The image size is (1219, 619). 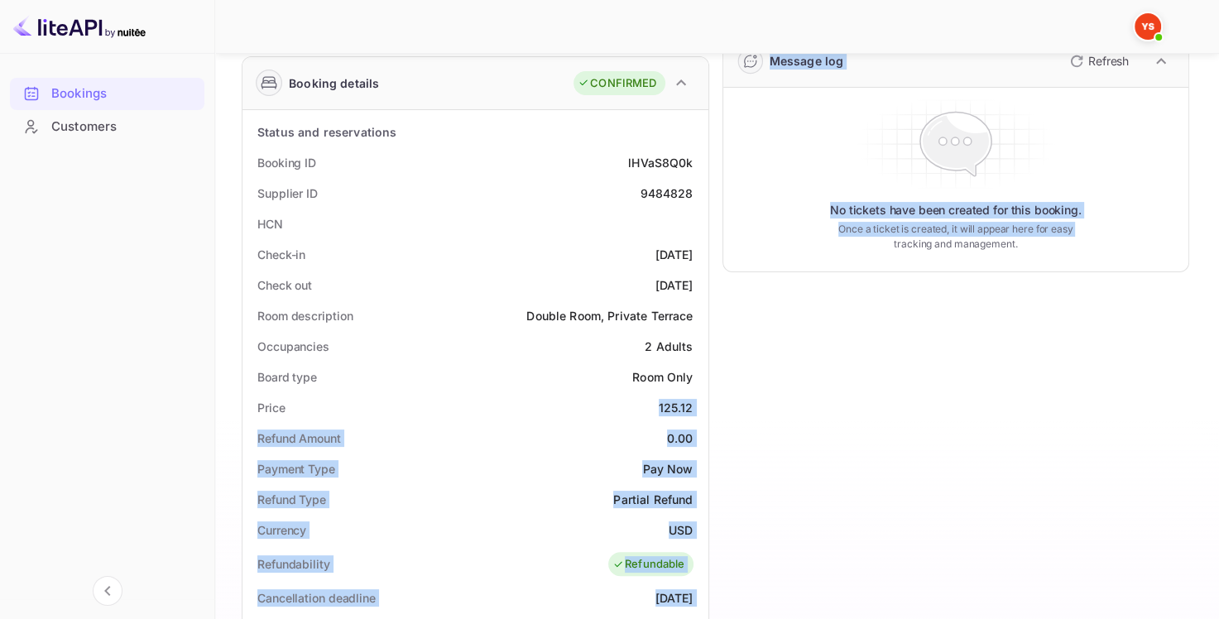 I want to click on div: Status and reservations, so click(x=327, y=132).